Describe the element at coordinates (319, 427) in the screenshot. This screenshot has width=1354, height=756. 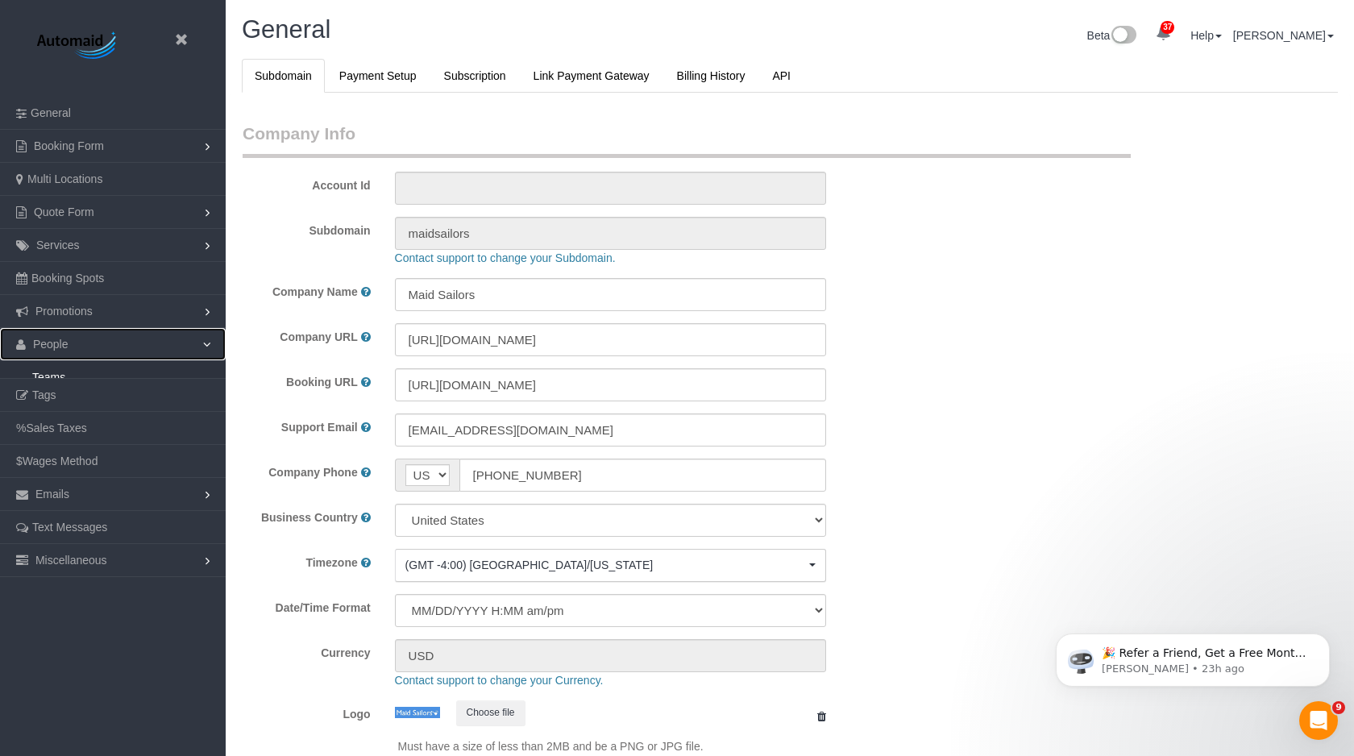
I see `label: Support Email` at that location.